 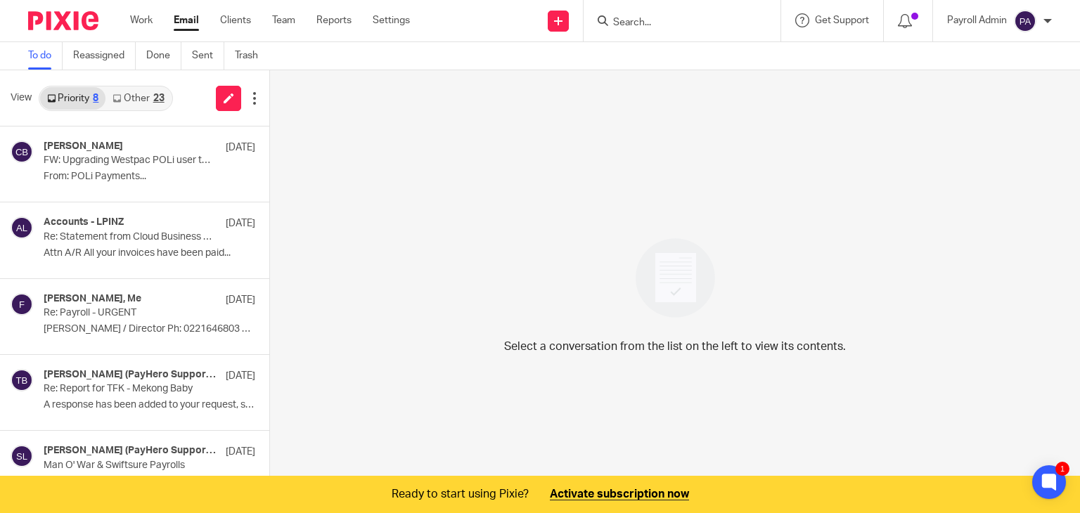 What do you see at coordinates (186, 20) in the screenshot?
I see `a: Email` at bounding box center [186, 20].